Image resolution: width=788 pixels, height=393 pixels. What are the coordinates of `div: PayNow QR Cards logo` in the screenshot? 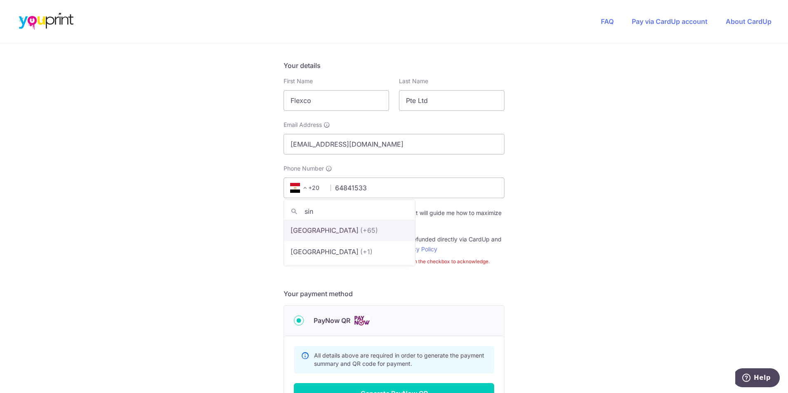 It's located at (394, 321).